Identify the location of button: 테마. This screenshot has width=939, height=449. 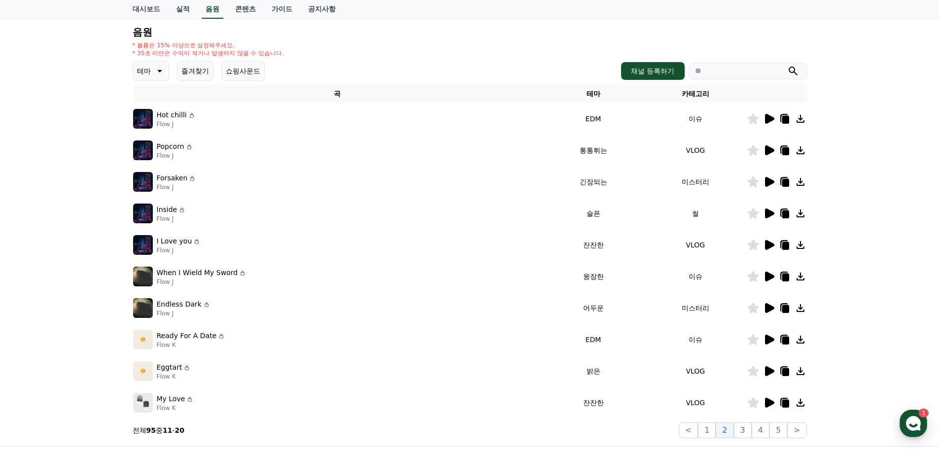
(151, 71).